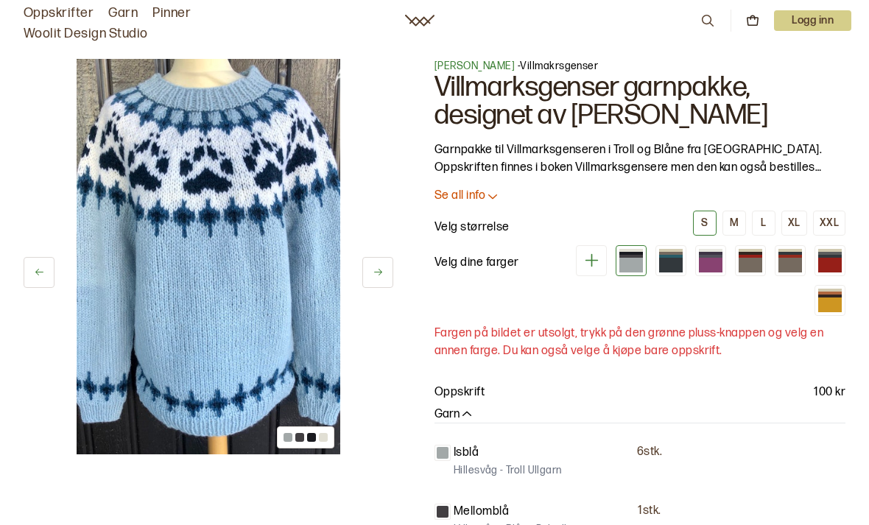 The width and height of the screenshot is (869, 525). What do you see at coordinates (85, 34) in the screenshot?
I see `a: Woolit Design Studio` at bounding box center [85, 34].